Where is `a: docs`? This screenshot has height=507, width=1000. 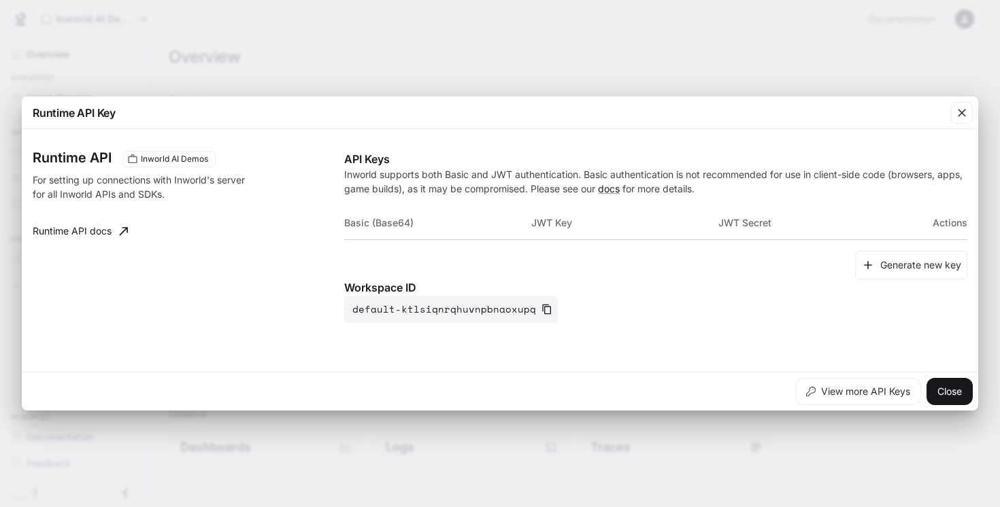 a: docs is located at coordinates (609, 188).